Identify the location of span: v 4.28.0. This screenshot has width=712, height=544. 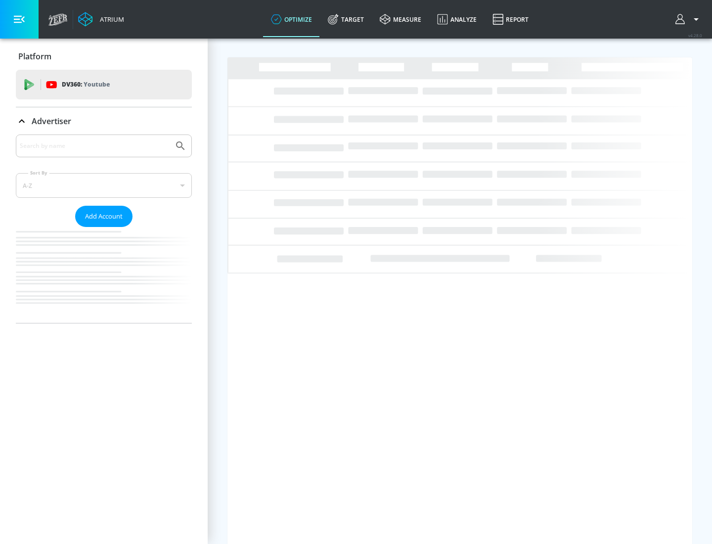
(695, 35).